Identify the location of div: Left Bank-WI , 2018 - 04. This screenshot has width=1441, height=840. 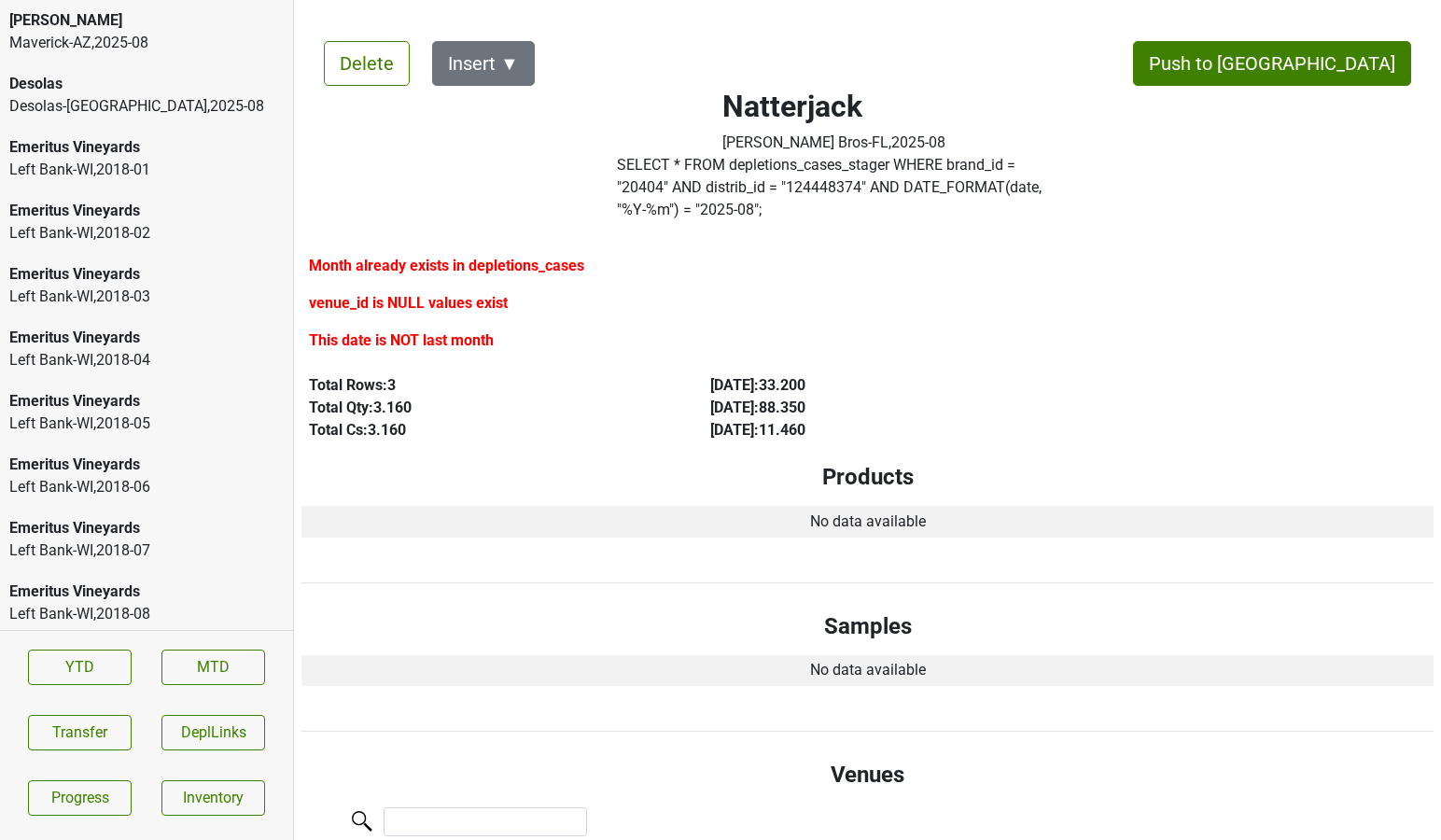
(146, 360).